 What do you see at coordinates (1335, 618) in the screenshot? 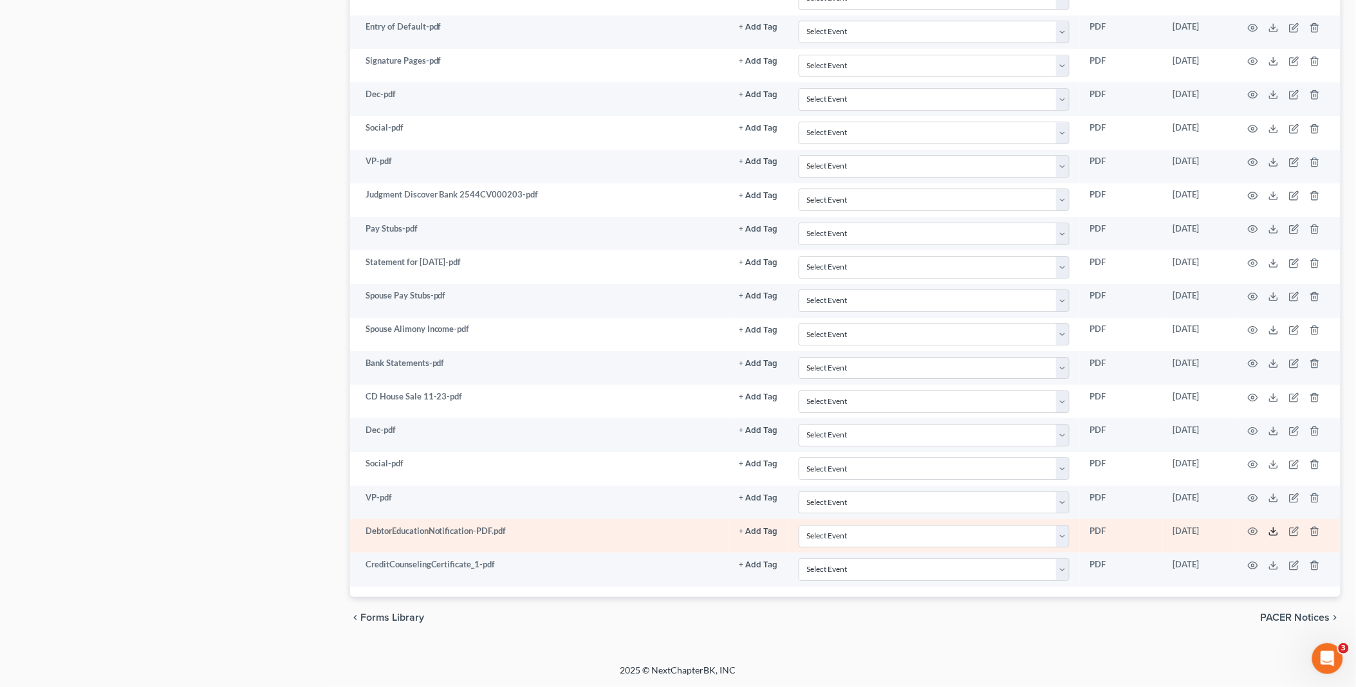
I see `i: chevron_right` at bounding box center [1335, 618].